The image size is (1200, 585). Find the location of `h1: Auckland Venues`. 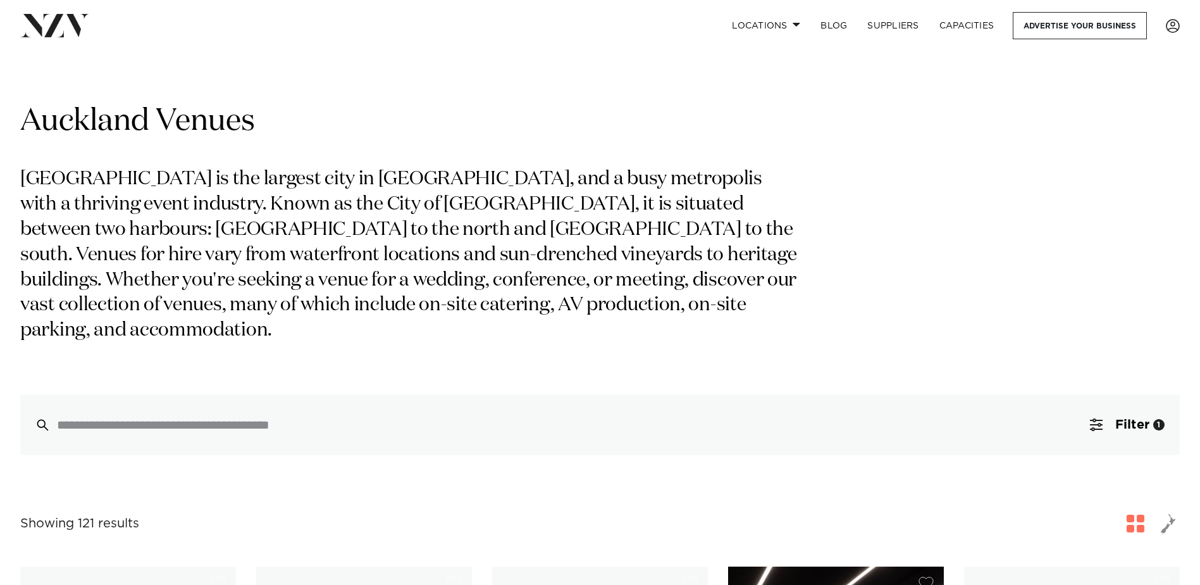

h1: Auckland Venues is located at coordinates (600, 121).